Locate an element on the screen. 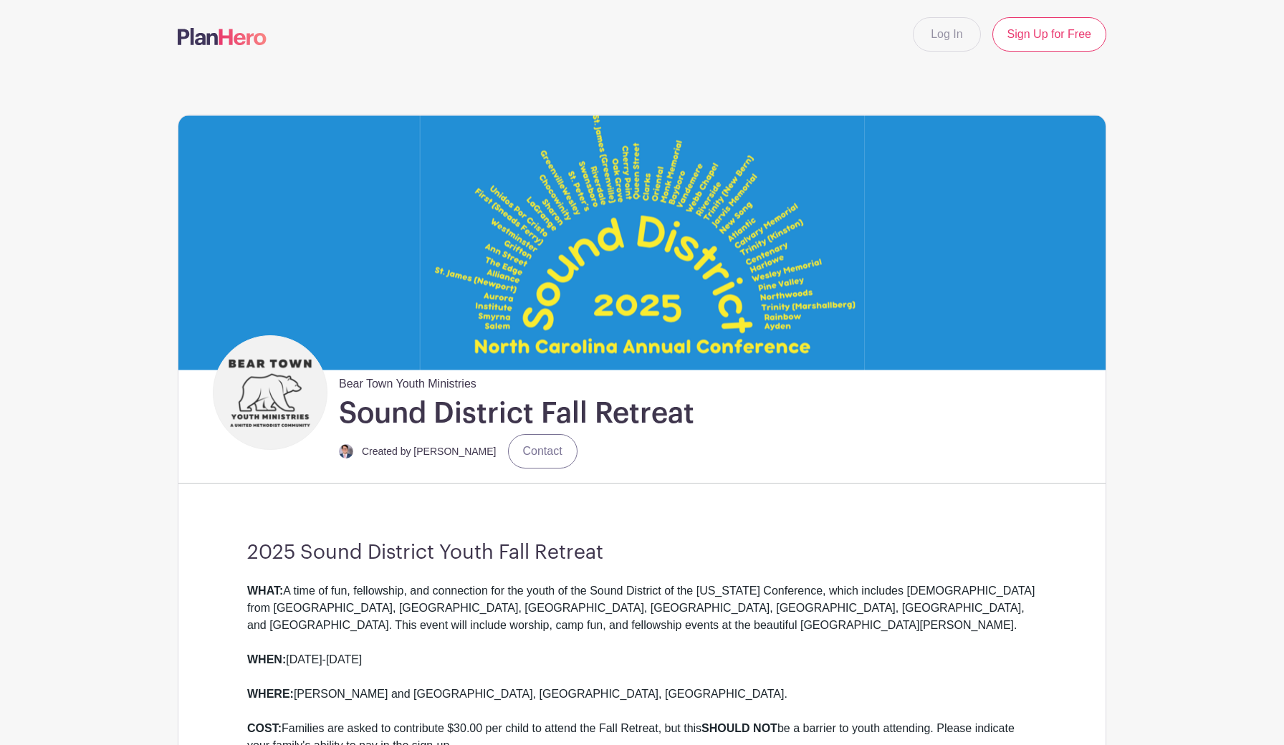 This screenshot has width=1284, height=745. strong: WHAT: is located at coordinates (265, 591).